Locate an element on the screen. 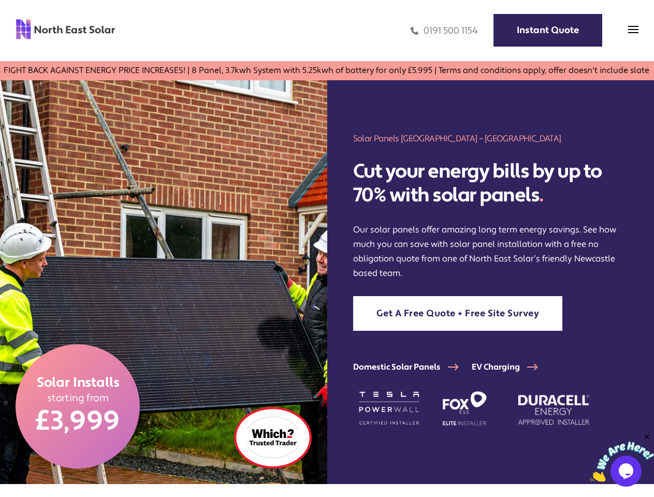 The width and height of the screenshot is (654, 497). a: Instant Quote is located at coordinates (548, 30).